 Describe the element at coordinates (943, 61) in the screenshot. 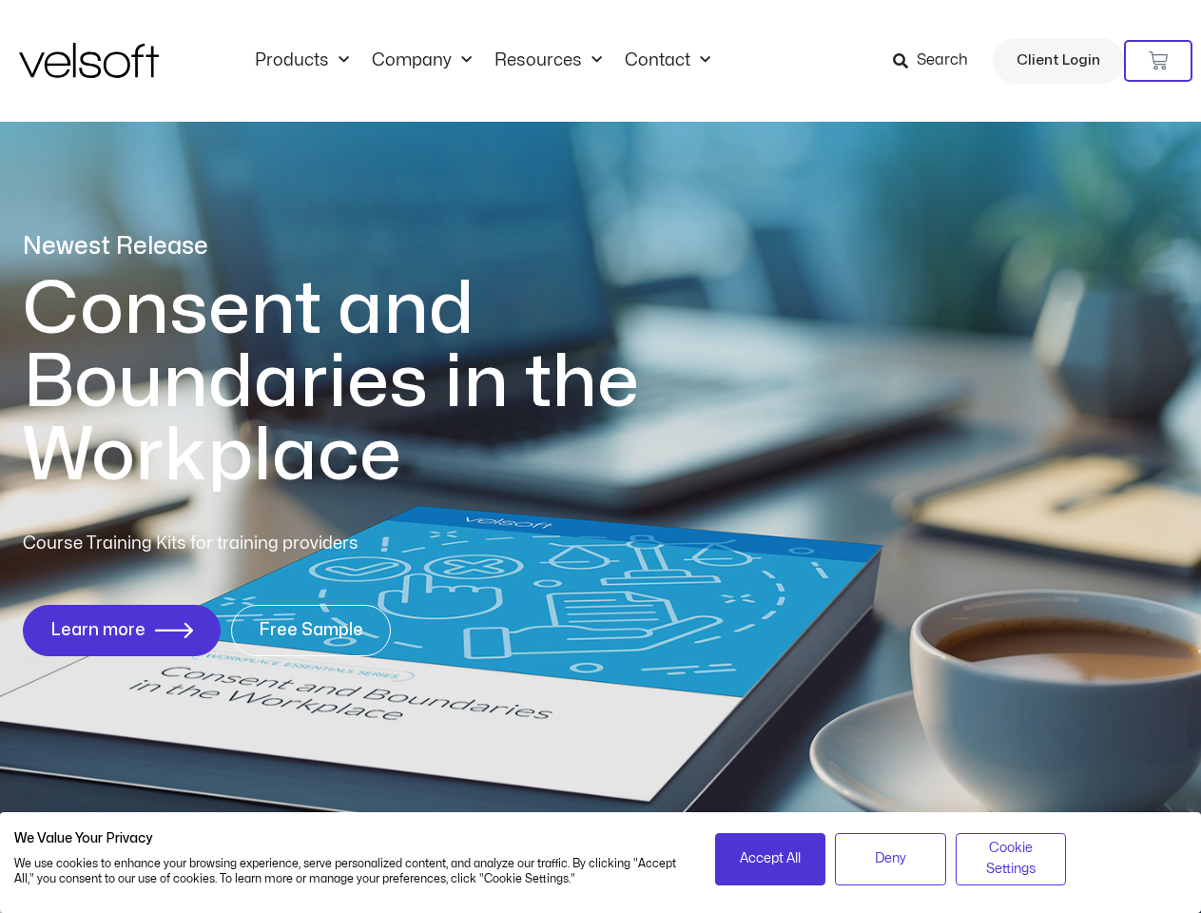

I see `span: Search` at that location.